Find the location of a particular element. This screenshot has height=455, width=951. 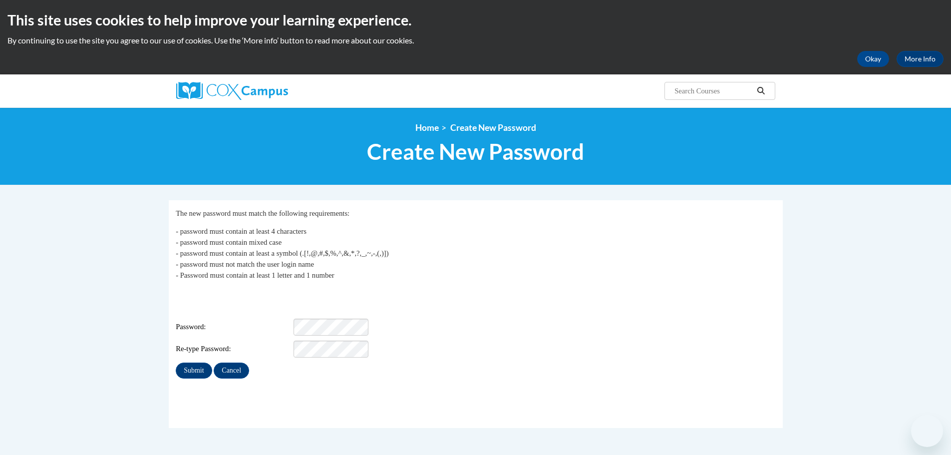

span: Password: is located at coordinates (234, 327).